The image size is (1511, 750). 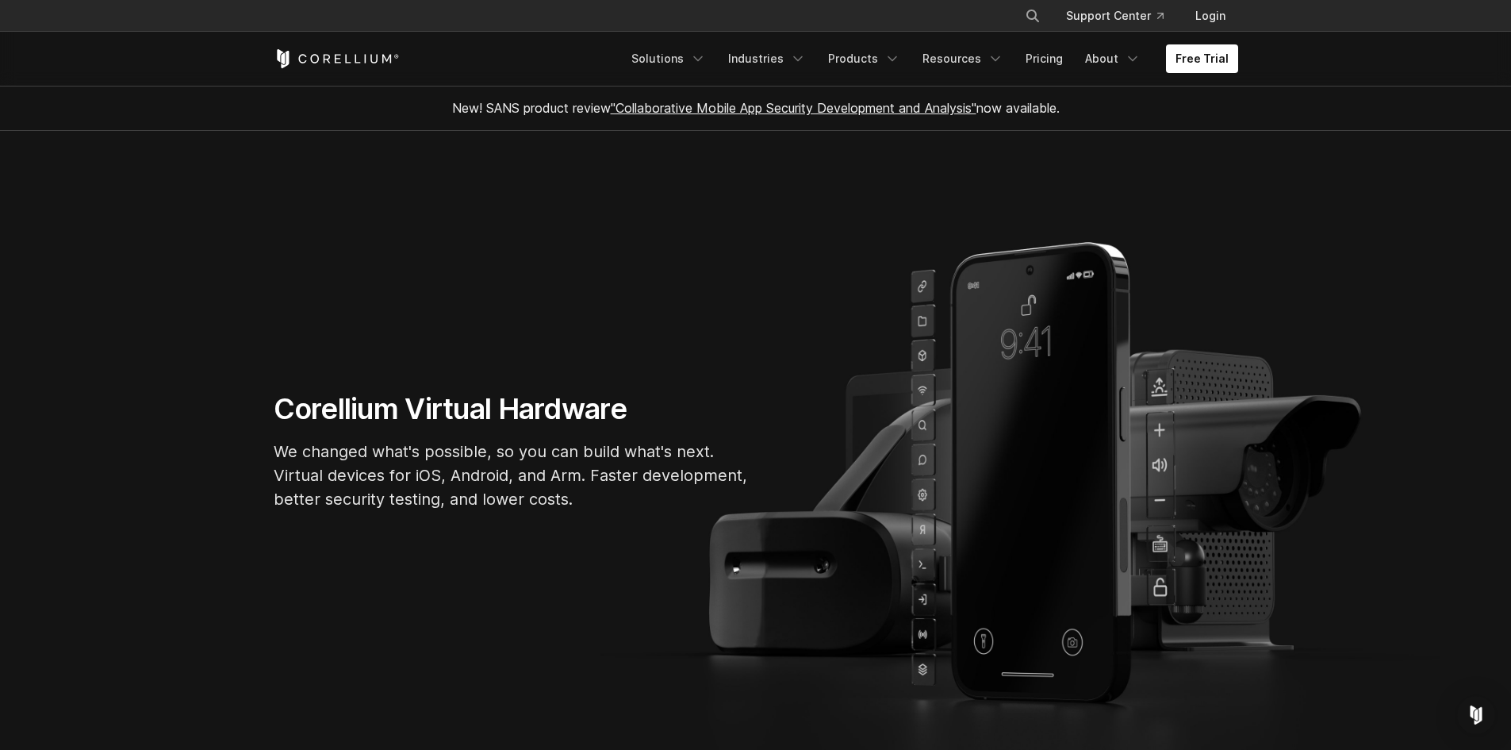 What do you see at coordinates (1202, 59) in the screenshot?
I see `a: Free Trial` at bounding box center [1202, 59].